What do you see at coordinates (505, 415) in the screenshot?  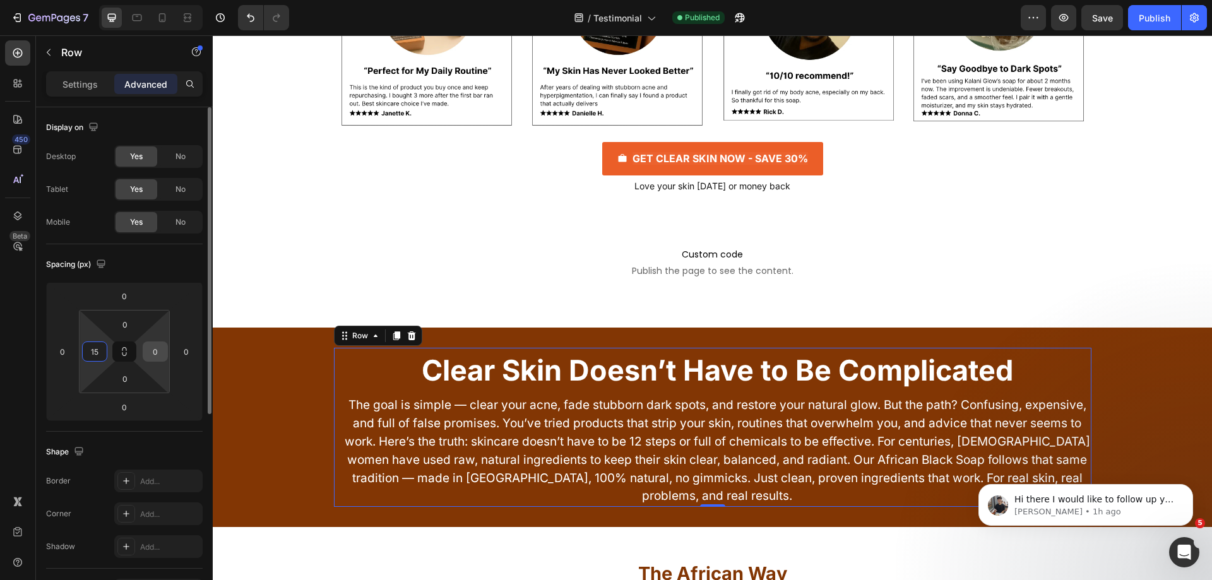 I see `span: The goal is simple — clear your acne, fade stubborn dark spots, and restore your natural glow. Bu...` at bounding box center [505, 415].